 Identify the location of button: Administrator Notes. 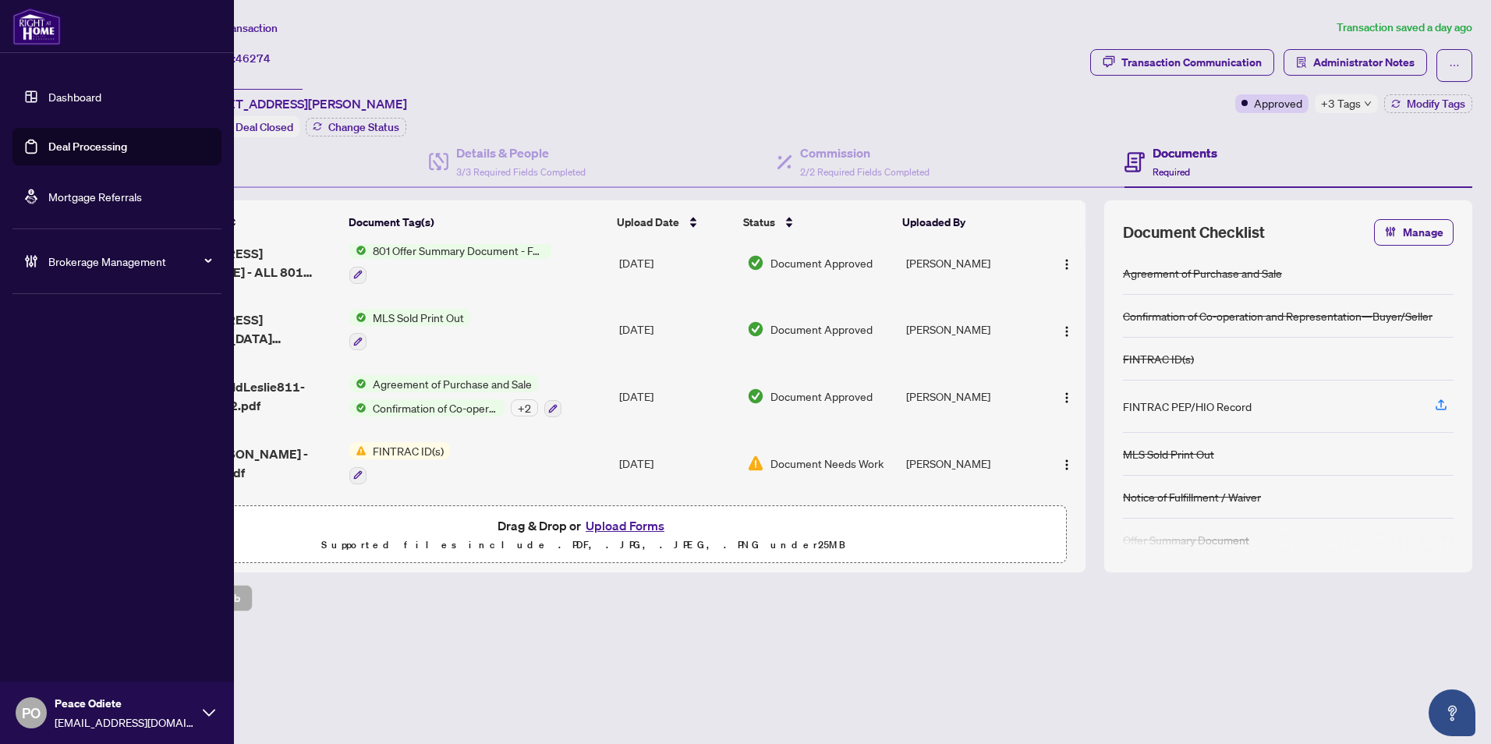
(1355, 62).